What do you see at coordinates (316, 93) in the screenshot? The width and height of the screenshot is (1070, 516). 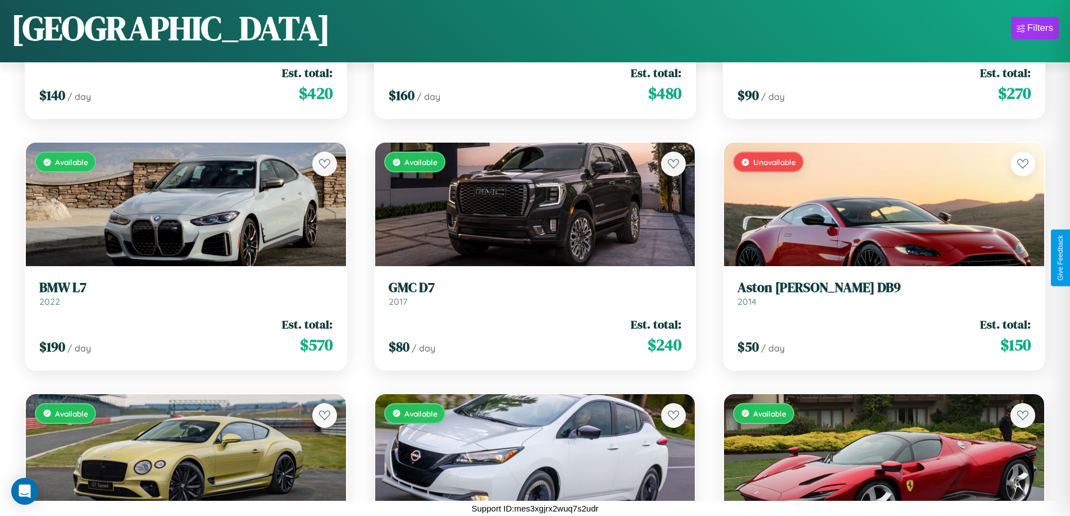 I see `span: $ 420` at bounding box center [316, 93].